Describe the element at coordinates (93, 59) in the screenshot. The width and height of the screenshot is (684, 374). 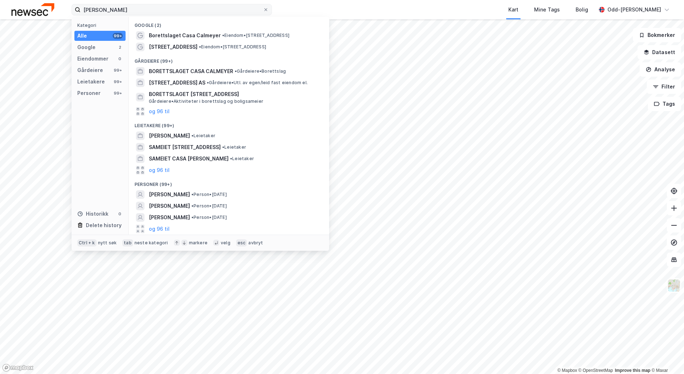
I see `div: Eiendommer` at that location.